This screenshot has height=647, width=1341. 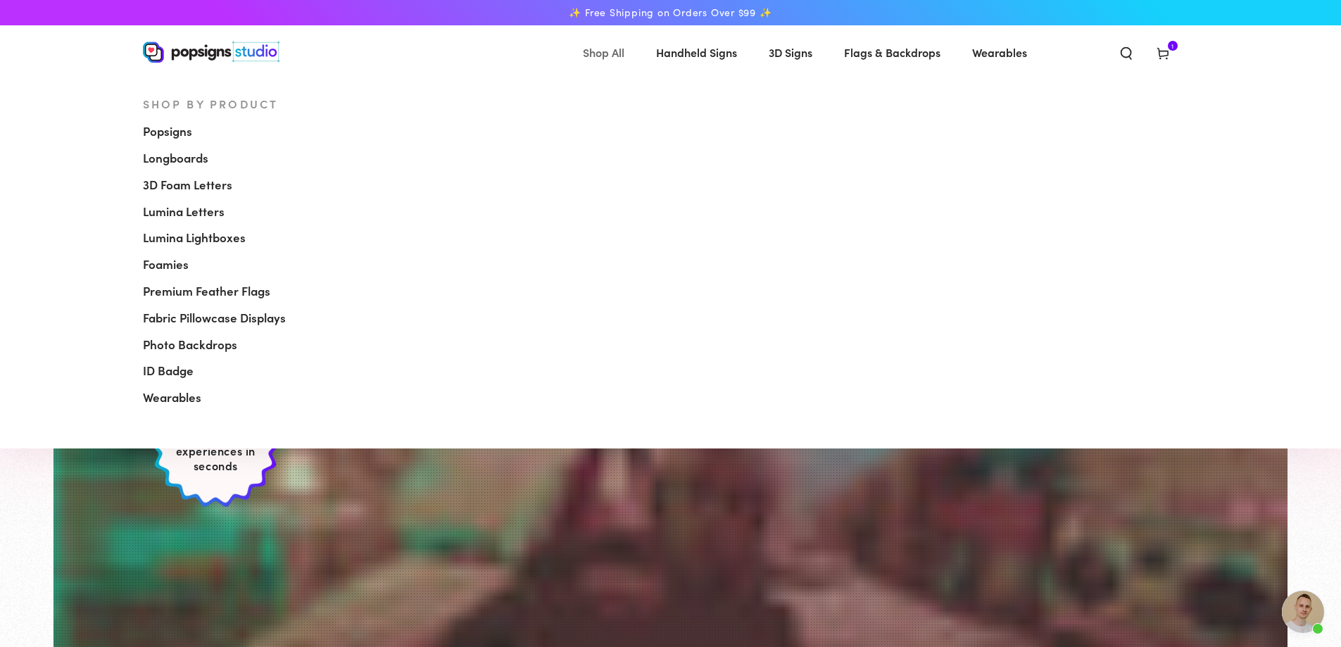 I want to click on span: ✨ Free Shipping on Orders Over $99 ✨, so click(x=670, y=13).